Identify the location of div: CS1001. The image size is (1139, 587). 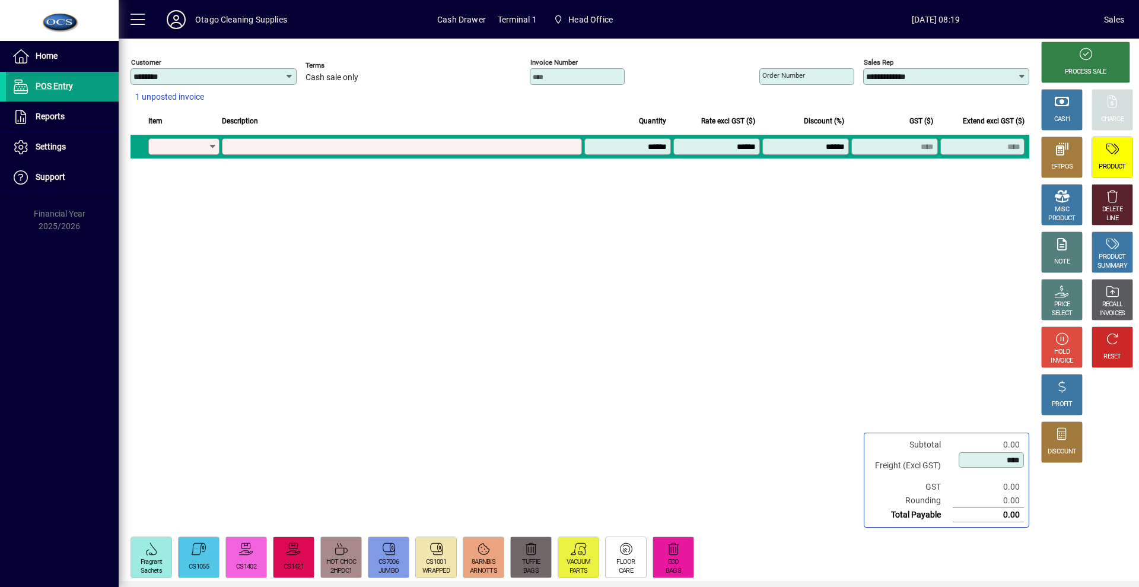
(436, 562).